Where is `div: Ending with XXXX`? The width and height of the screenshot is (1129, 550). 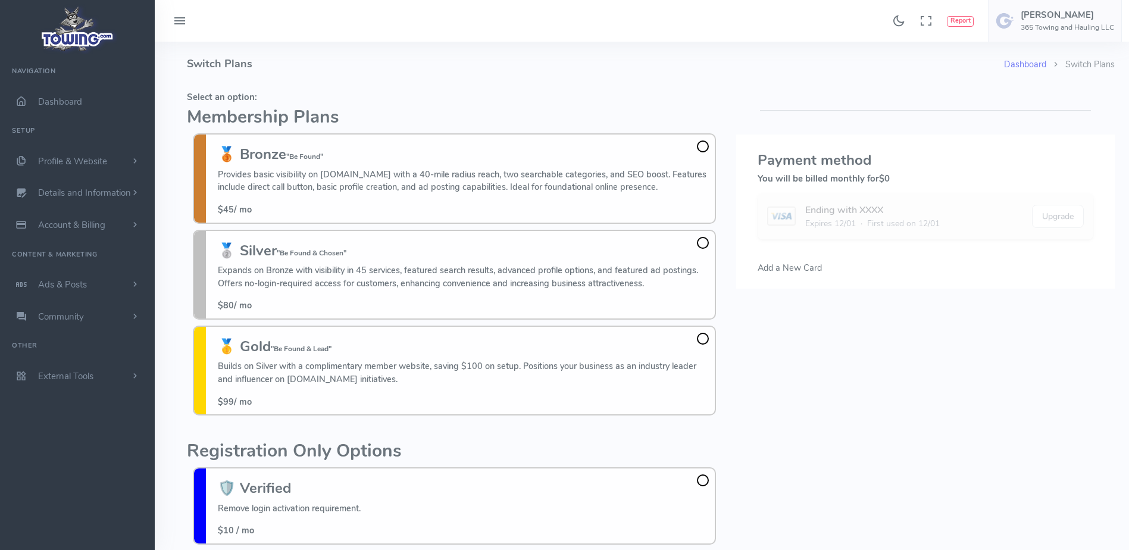 div: Ending with XXXX is located at coordinates (872, 210).